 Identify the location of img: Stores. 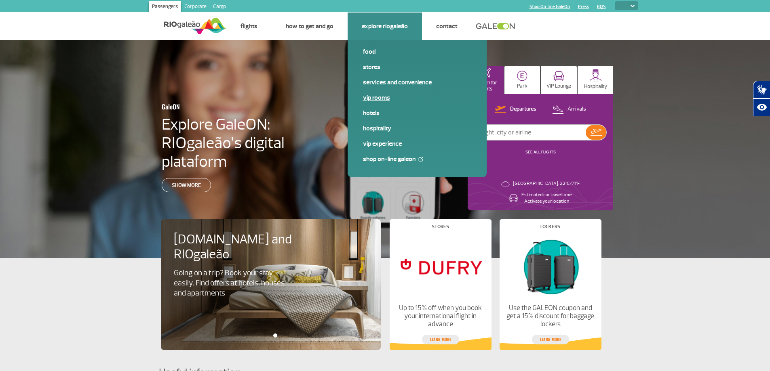
(440, 267).